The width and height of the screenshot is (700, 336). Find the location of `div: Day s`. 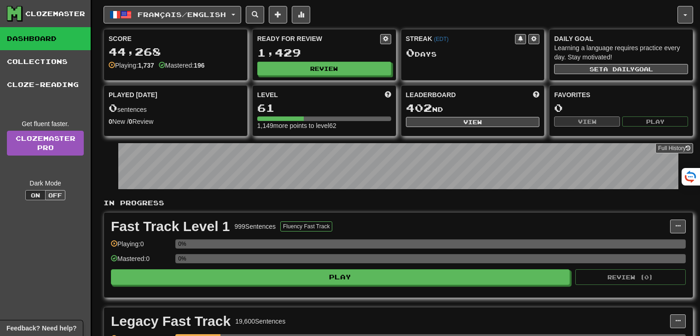

div: Day s is located at coordinates (473, 53).